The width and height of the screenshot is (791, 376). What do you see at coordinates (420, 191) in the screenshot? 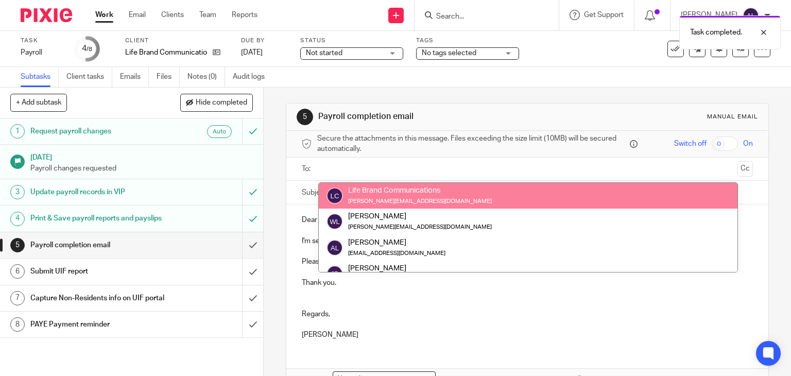
I see `div: Life Brand Communications` at bounding box center [420, 191].